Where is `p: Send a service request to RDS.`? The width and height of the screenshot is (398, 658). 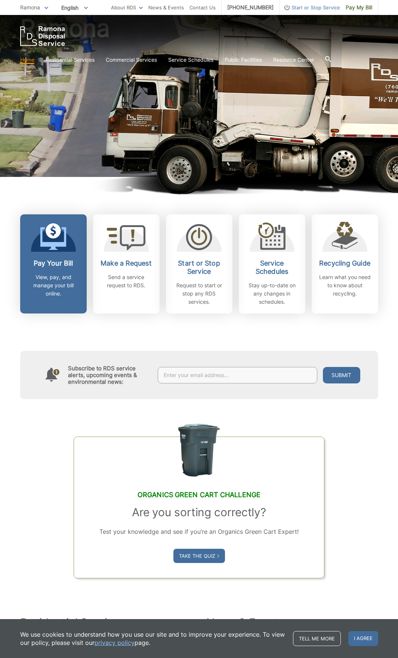
p: Send a service request to RDS. is located at coordinates (126, 281).